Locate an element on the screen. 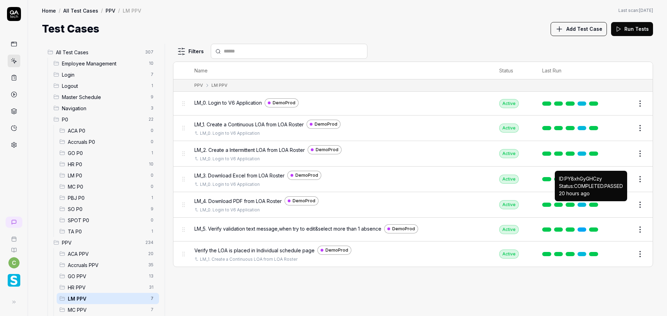  a: All Test Cases is located at coordinates (81, 10).